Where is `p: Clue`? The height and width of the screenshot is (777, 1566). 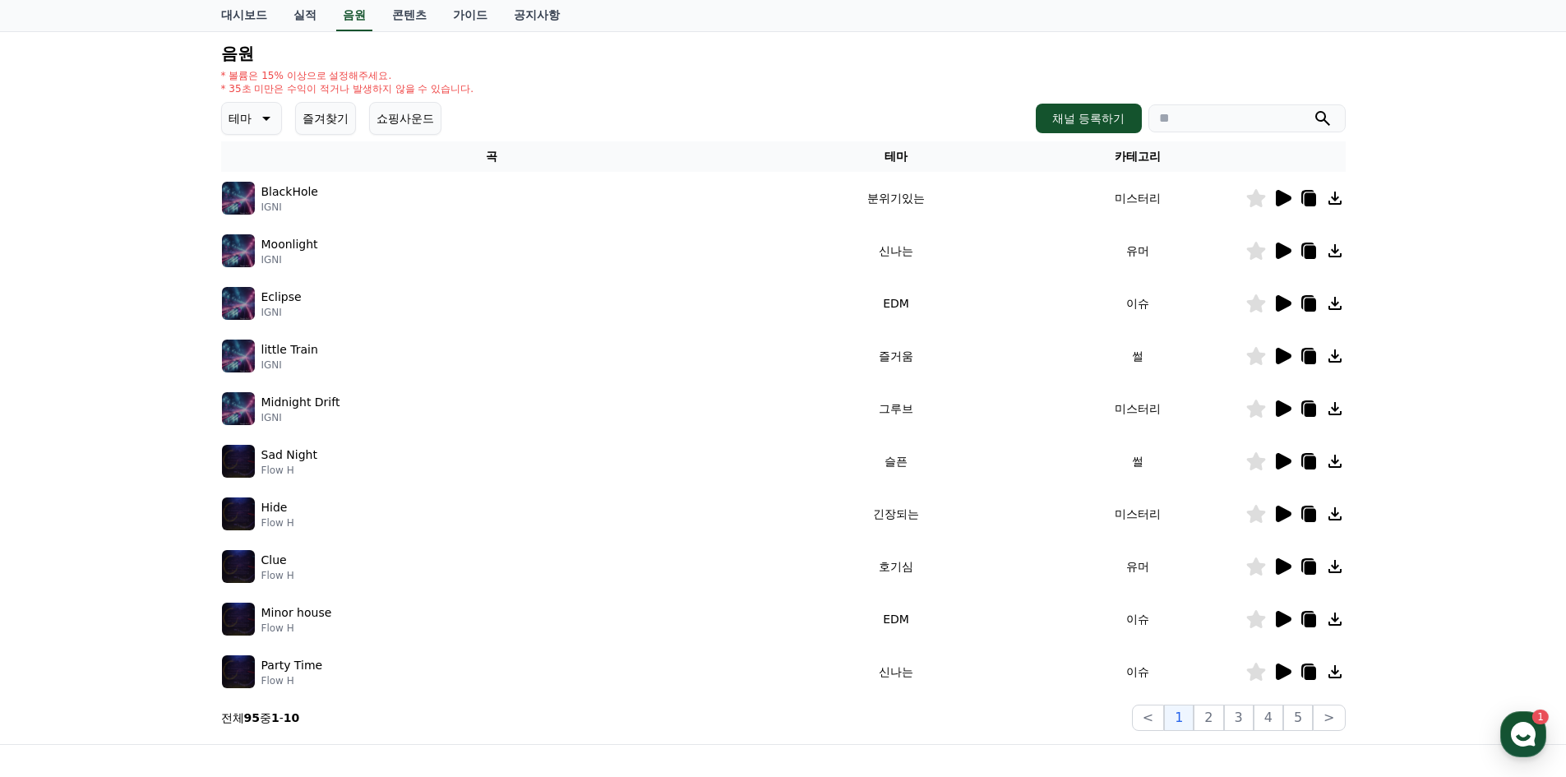 p: Clue is located at coordinates (274, 560).